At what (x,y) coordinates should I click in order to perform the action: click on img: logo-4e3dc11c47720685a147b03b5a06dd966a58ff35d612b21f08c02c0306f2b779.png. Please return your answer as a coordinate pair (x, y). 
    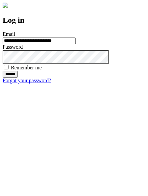
    Looking at the image, I should click on (5, 5).